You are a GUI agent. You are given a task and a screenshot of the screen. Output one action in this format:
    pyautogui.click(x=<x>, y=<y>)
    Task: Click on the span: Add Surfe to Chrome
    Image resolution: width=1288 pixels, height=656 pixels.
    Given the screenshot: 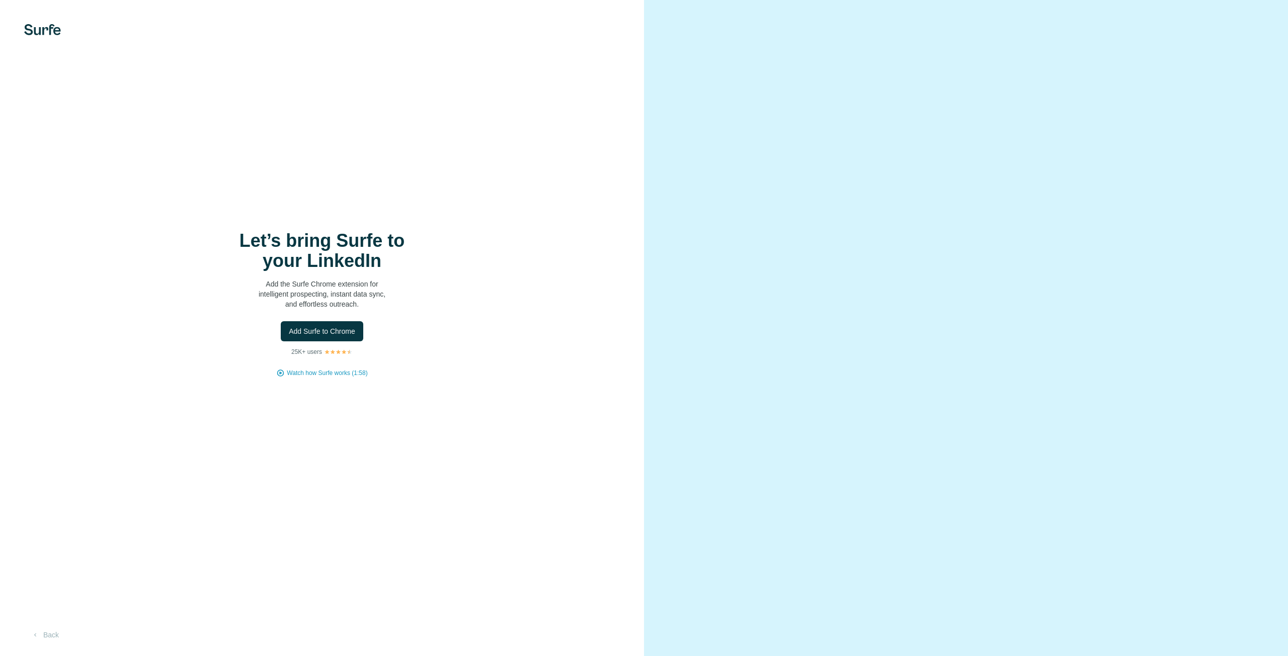 What is the action you would take?
    pyautogui.click(x=322, y=332)
    